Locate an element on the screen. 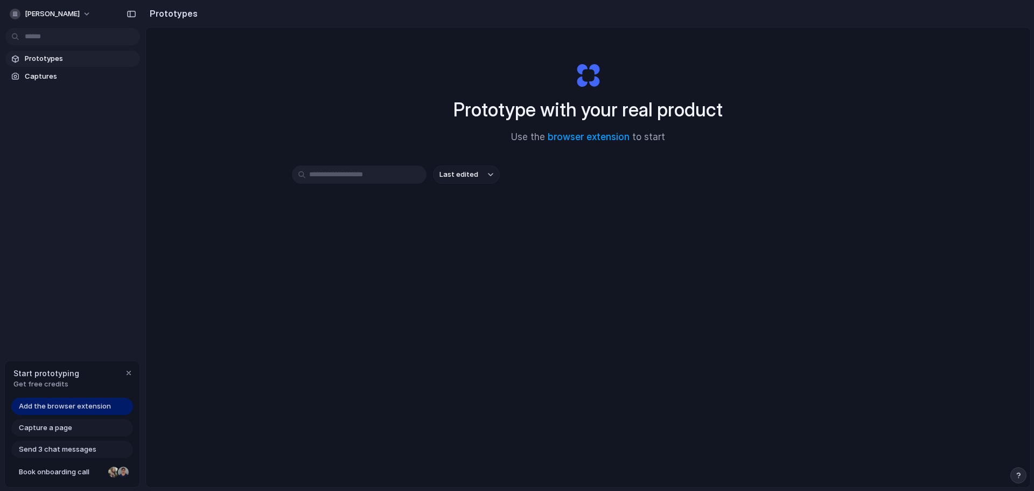  span: Use the to start is located at coordinates (588, 137).